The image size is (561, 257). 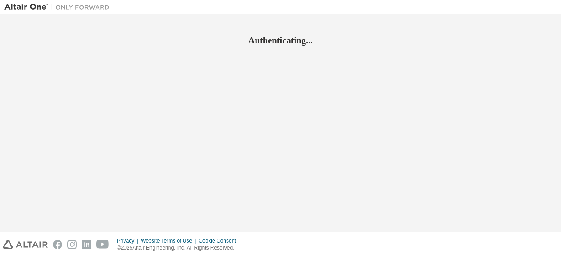 What do you see at coordinates (86, 244) in the screenshot?
I see `img: linkedin.svg` at bounding box center [86, 244].